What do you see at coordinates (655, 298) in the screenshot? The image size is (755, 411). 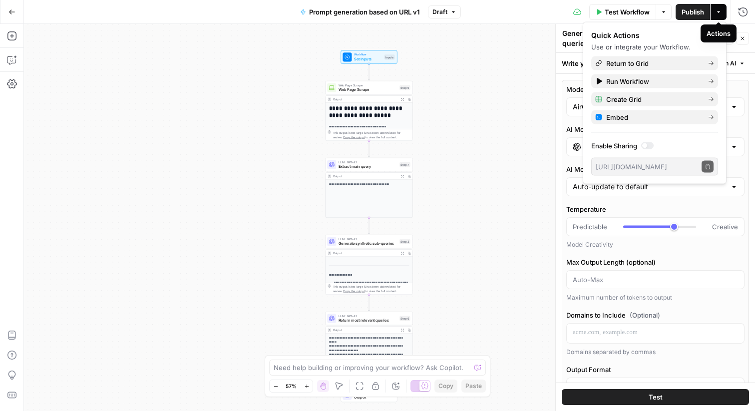 I see `div: Maximum number of tokens to output` at bounding box center [655, 298].